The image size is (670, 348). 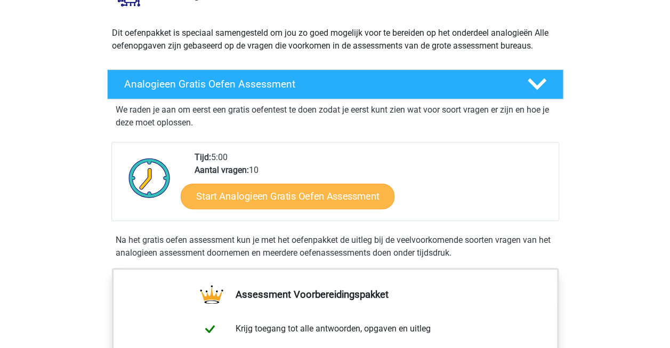 I want to click on img: Klok, so click(x=149, y=177).